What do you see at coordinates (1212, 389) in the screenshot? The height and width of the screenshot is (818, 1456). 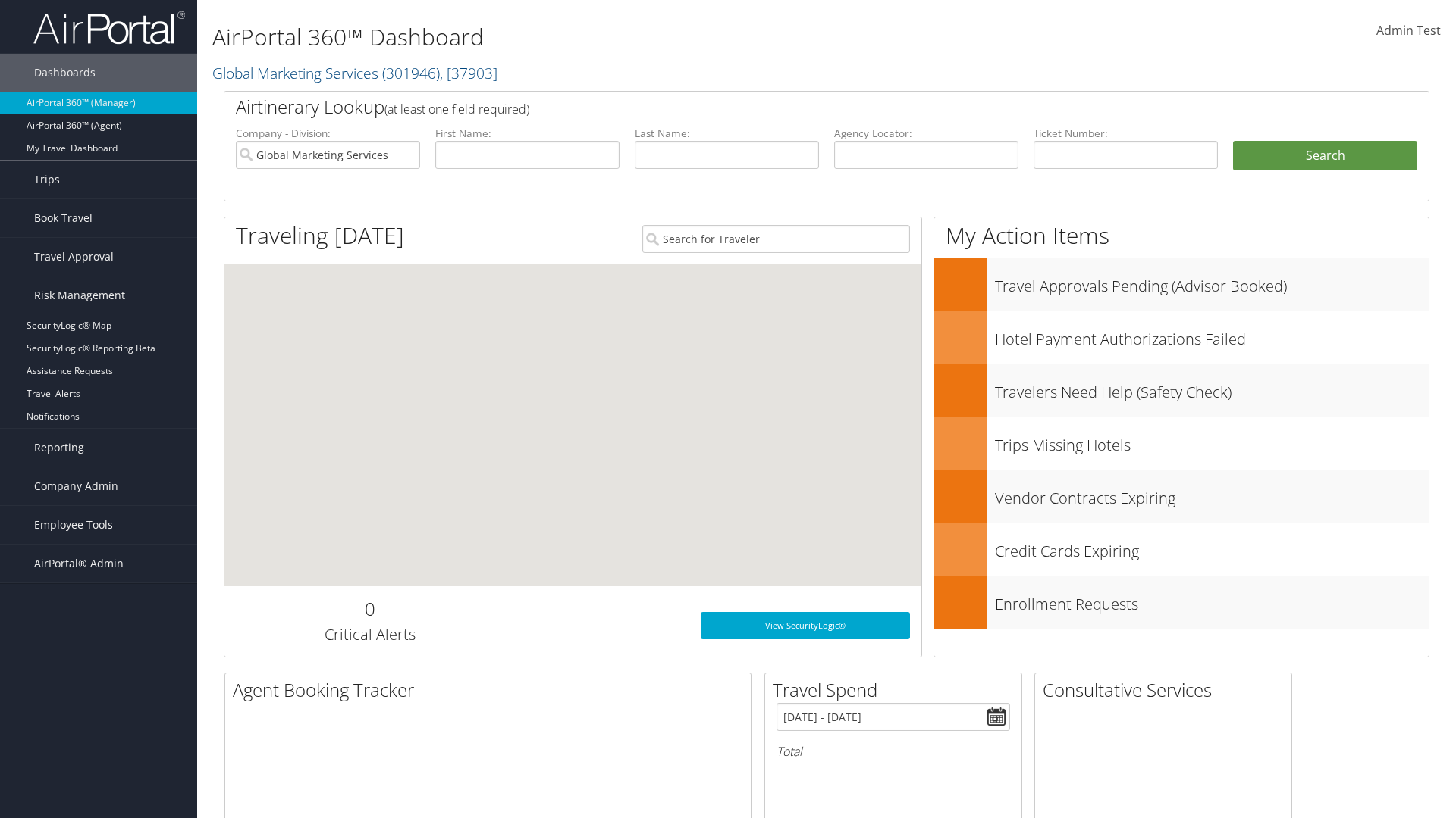 I see `h3: Travelers Need Help (Safety Check)` at bounding box center [1212, 389].